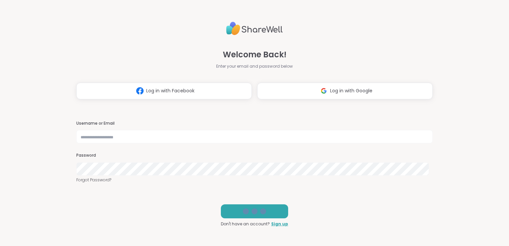  What do you see at coordinates (254, 180) in the screenshot?
I see `a: Forgot Password?` at bounding box center [254, 180].